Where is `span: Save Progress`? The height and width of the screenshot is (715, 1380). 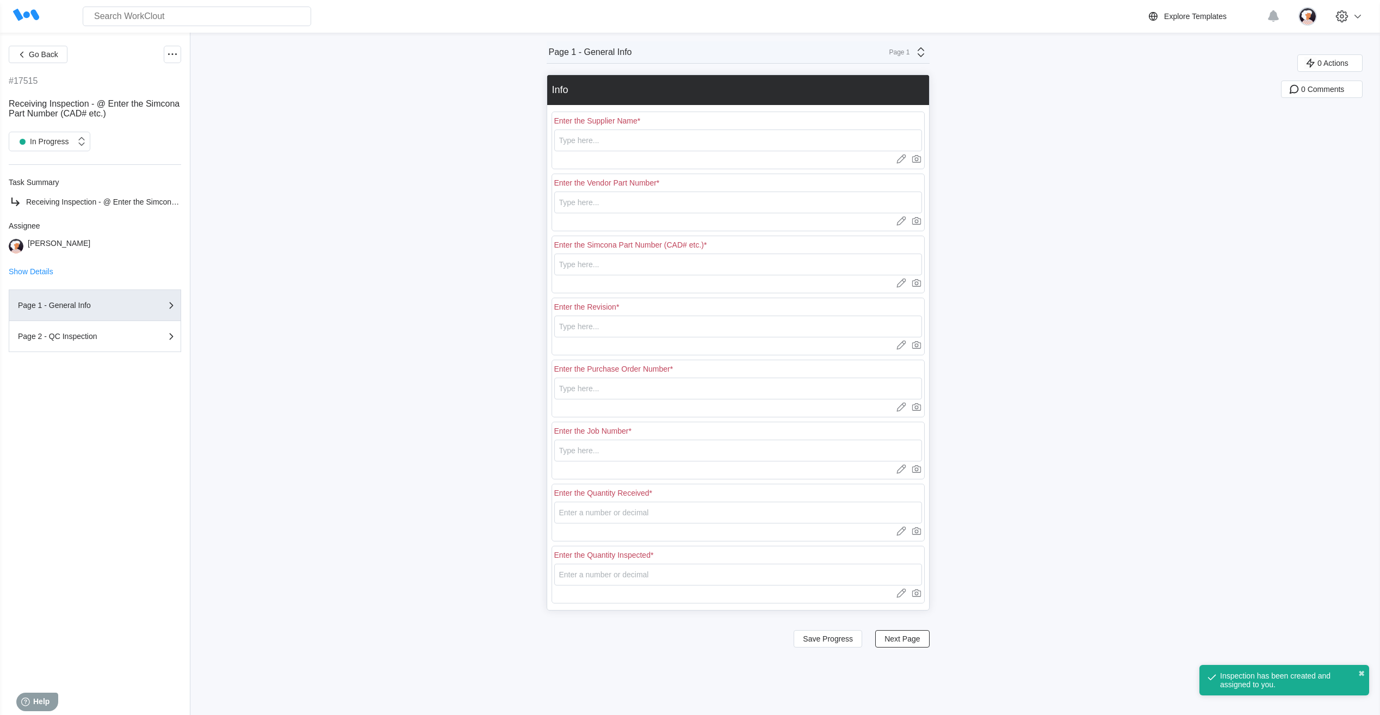 span: Save Progress is located at coordinates (828, 639).